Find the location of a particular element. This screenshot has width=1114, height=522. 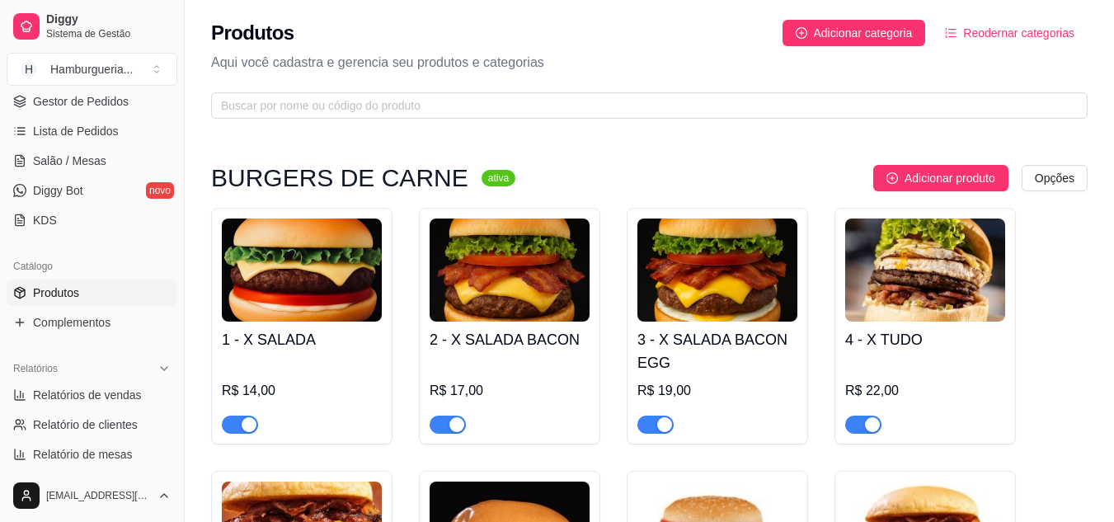

span: Diggy is located at coordinates (108, 20).